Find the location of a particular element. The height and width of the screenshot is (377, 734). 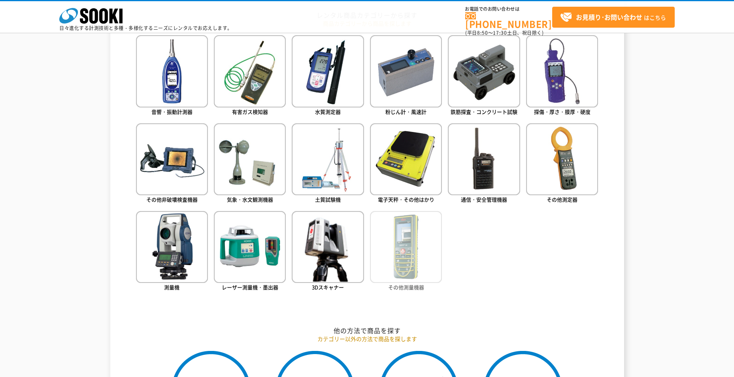

img: 有害ガス検知器 is located at coordinates (250, 71).